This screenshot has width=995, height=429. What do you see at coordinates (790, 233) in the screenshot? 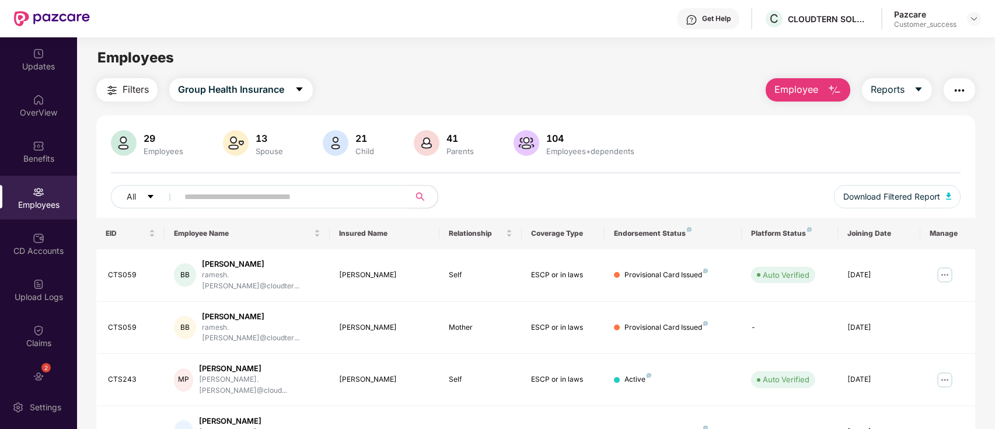
I see `div: Platform Status` at bounding box center [790, 233].